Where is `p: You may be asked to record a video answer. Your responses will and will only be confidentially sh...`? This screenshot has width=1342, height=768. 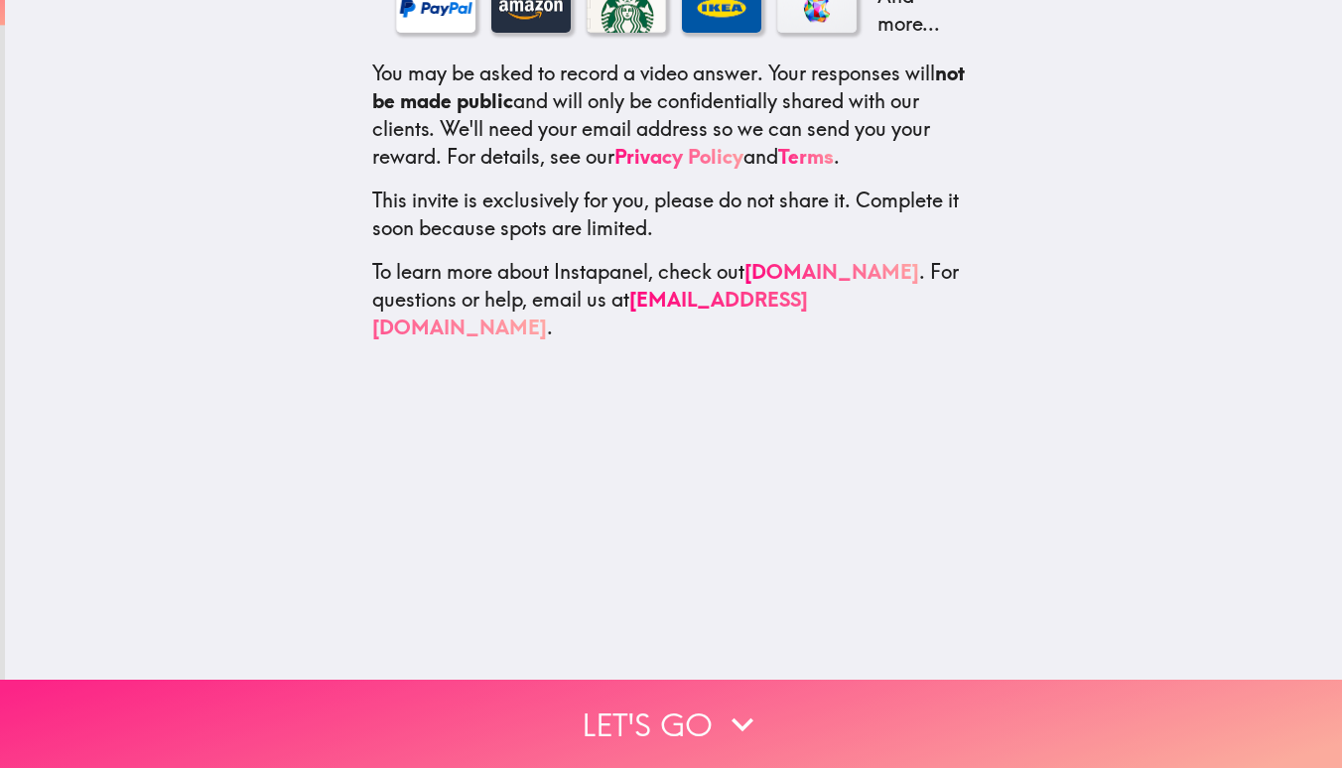
p: You may be asked to record a video answer. Your responses will and will only be confidentially sh... is located at coordinates (674, 115).